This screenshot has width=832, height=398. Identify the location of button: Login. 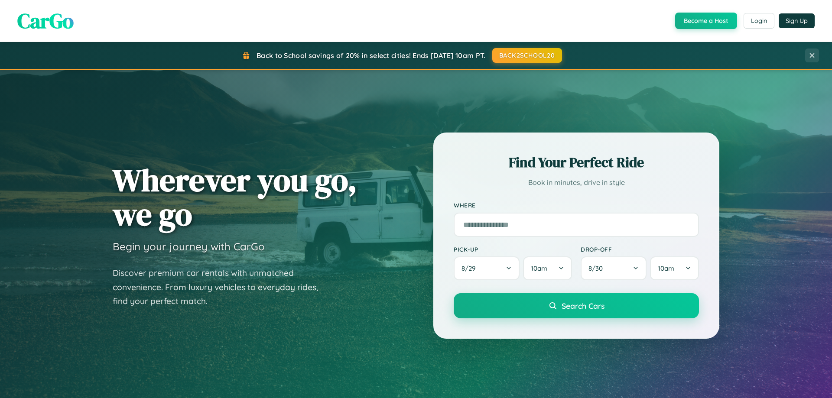
(759, 21).